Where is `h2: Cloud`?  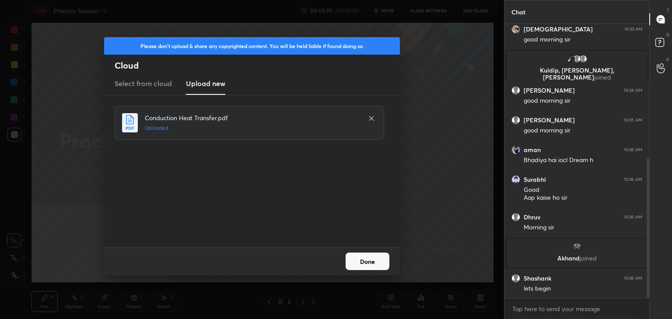 h2: Cloud is located at coordinates (257, 66).